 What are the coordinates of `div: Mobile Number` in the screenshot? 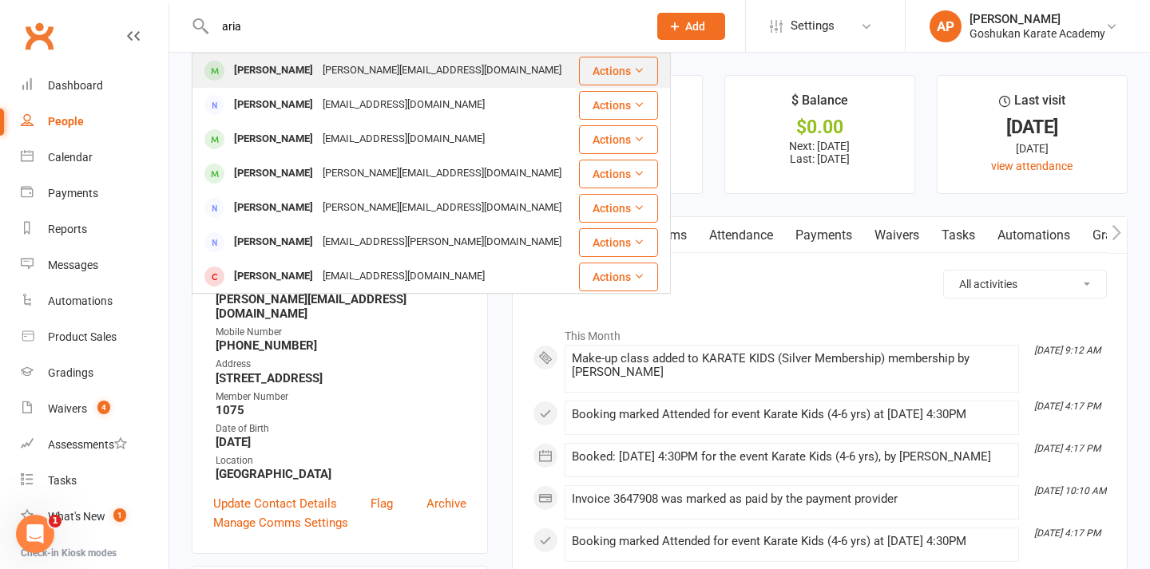 It's located at (341, 332).